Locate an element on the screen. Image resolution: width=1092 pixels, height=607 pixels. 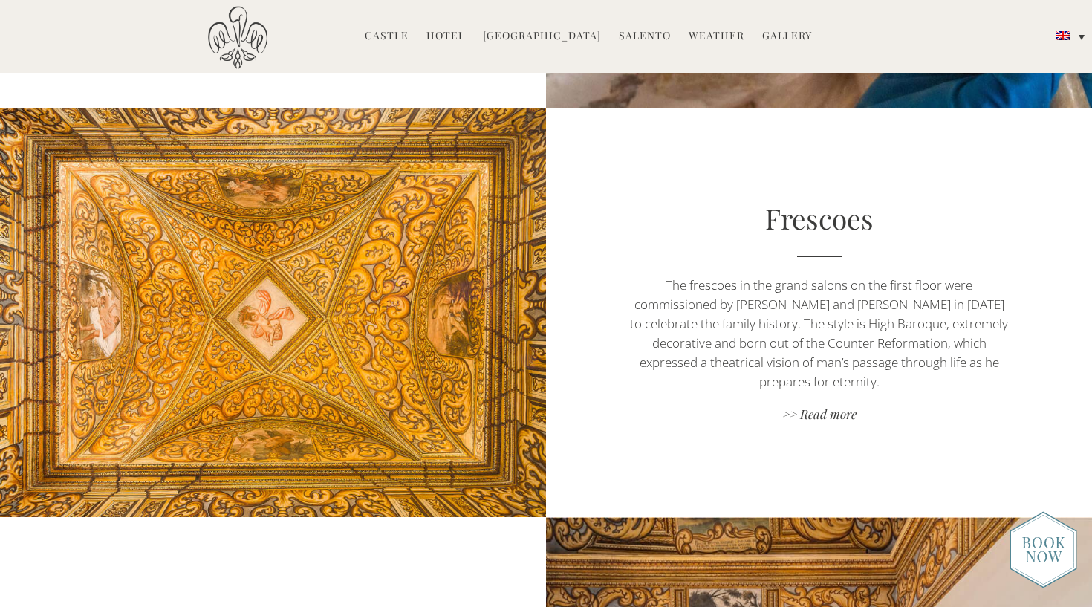
a: Weather is located at coordinates (716, 36).